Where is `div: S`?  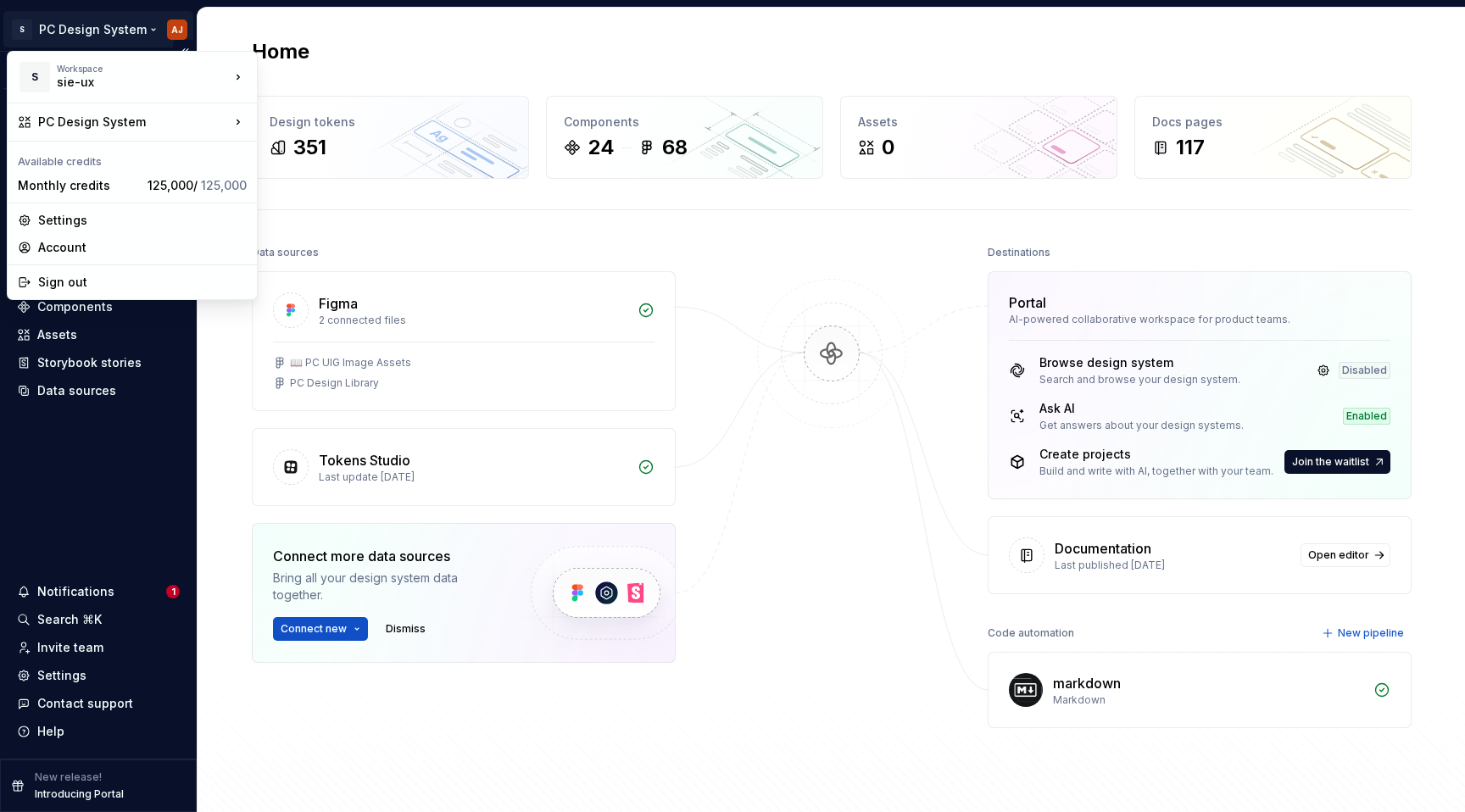
div: S is located at coordinates (34, 77).